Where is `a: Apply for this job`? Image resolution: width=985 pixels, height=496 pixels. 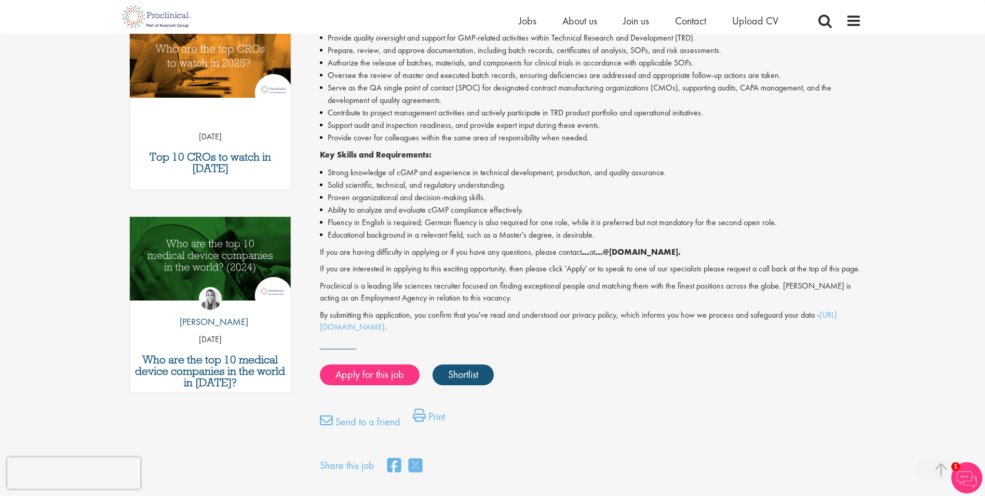
a: Apply for this job is located at coordinates (370, 374).